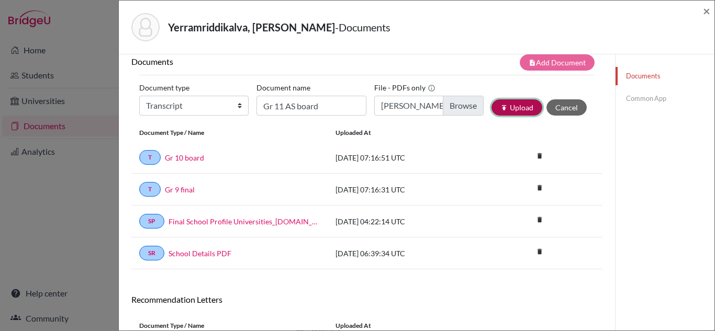  I want to click on a: Documents, so click(664, 76).